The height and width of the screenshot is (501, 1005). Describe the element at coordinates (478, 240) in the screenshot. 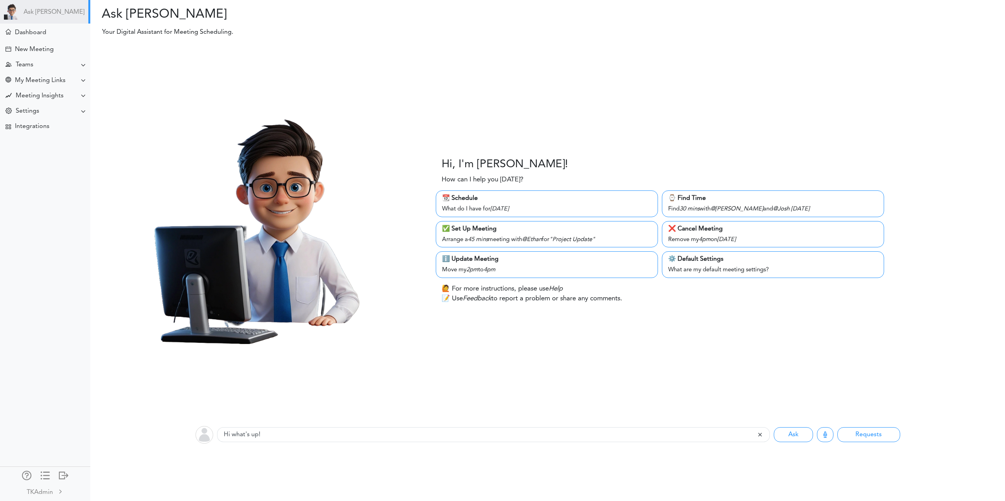

I see `i: 45 mins` at that location.